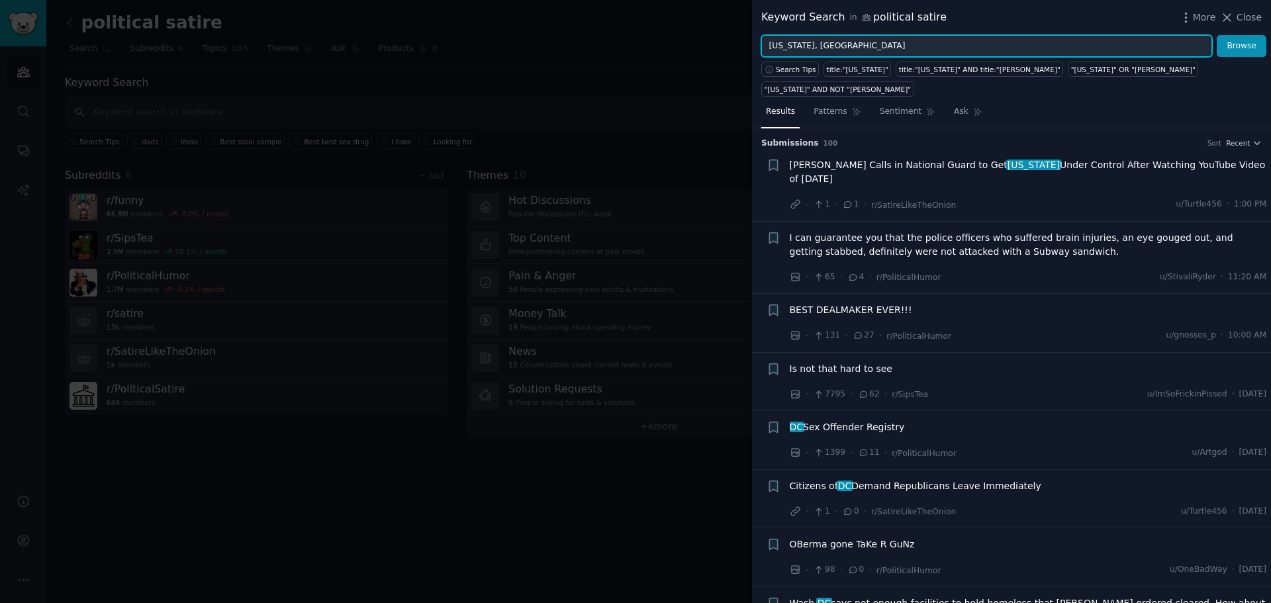 The image size is (1271, 603). I want to click on span: 98, so click(823, 570).